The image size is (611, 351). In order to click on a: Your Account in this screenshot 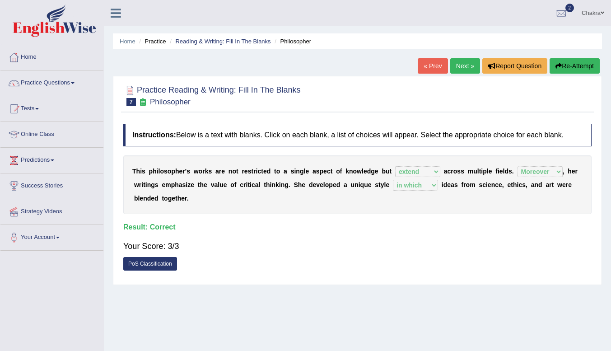, I will do `click(52, 236)`.